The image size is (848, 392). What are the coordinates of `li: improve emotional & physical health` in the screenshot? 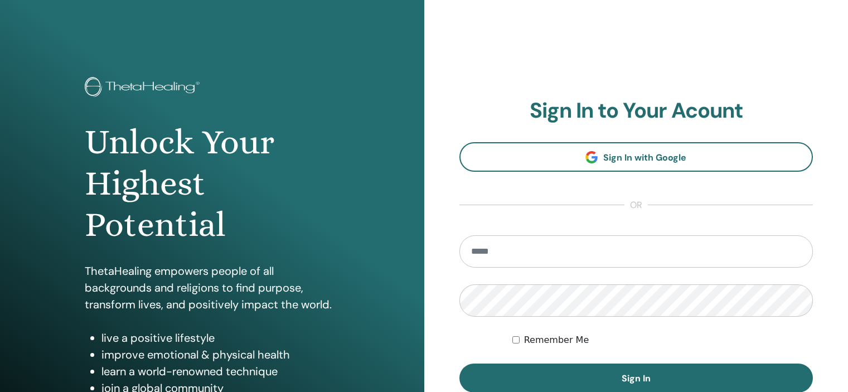 It's located at (220, 355).